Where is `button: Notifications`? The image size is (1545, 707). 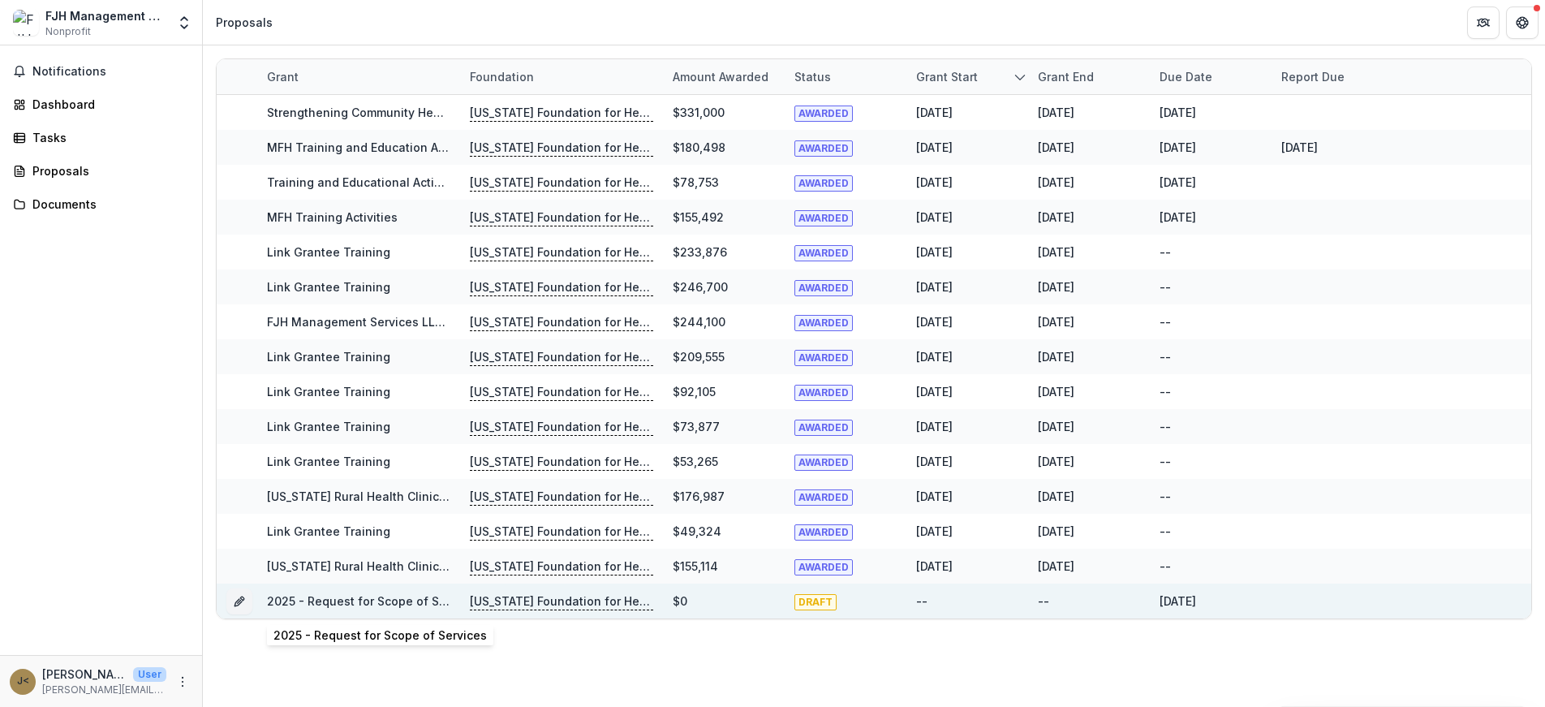 button: Notifications is located at coordinates (101, 71).